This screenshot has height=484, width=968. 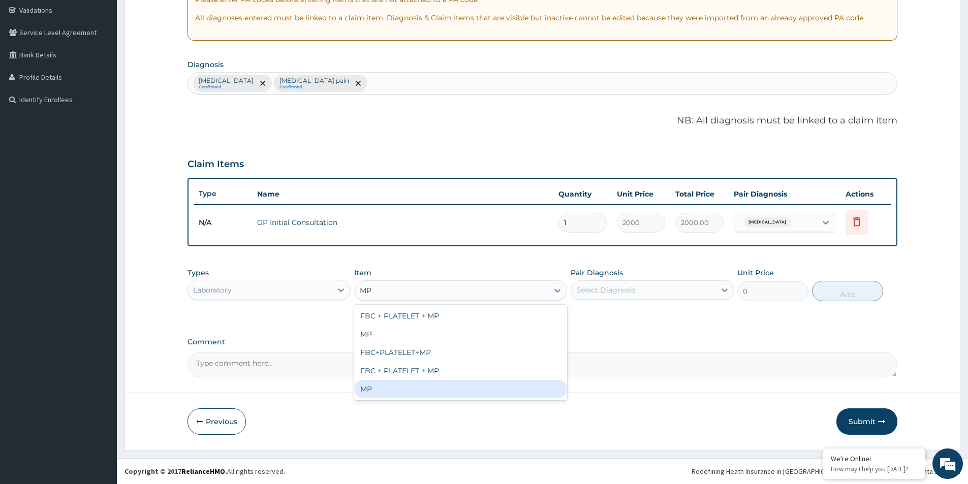 What do you see at coordinates (203, 471) in the screenshot?
I see `a: RelianceHMO` at bounding box center [203, 471].